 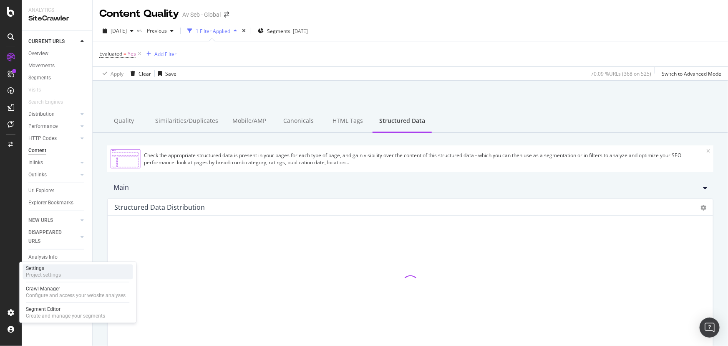 What do you see at coordinates (35, 90) in the screenshot?
I see `div: Visits` at bounding box center [35, 90].